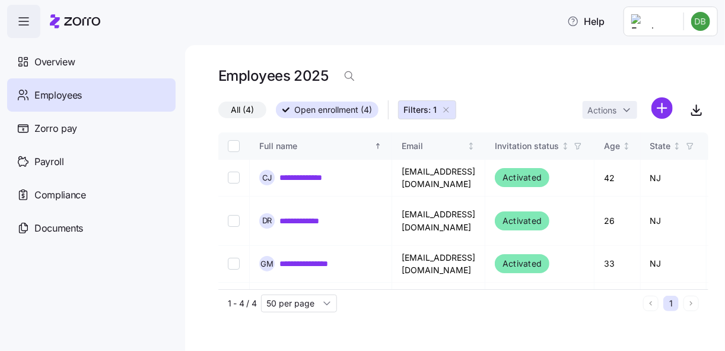  Describe the element at coordinates (333, 110) in the screenshot. I see `span: Open enrollment (4)` at that location.